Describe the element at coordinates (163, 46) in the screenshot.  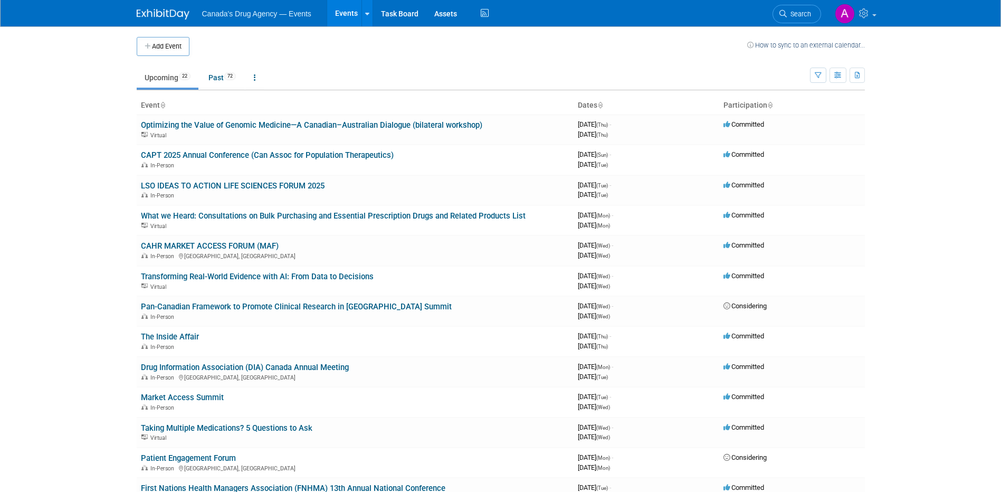
I see `button: Add Event` at that location.